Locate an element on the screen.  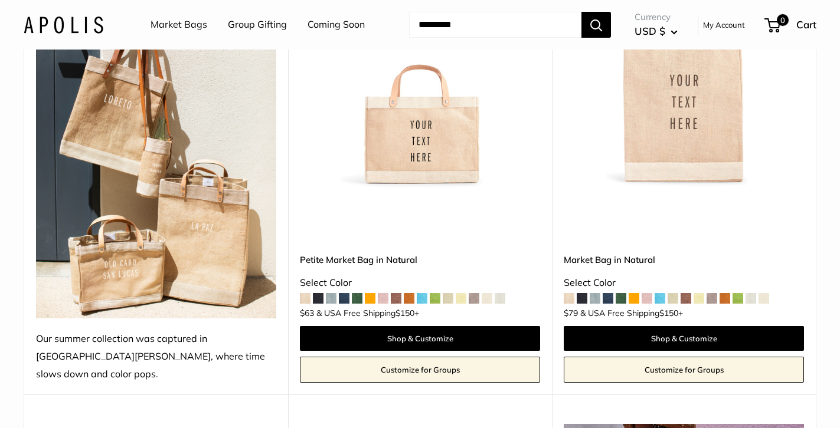
a: Petite Market Bag in Natural is located at coordinates (420, 260).